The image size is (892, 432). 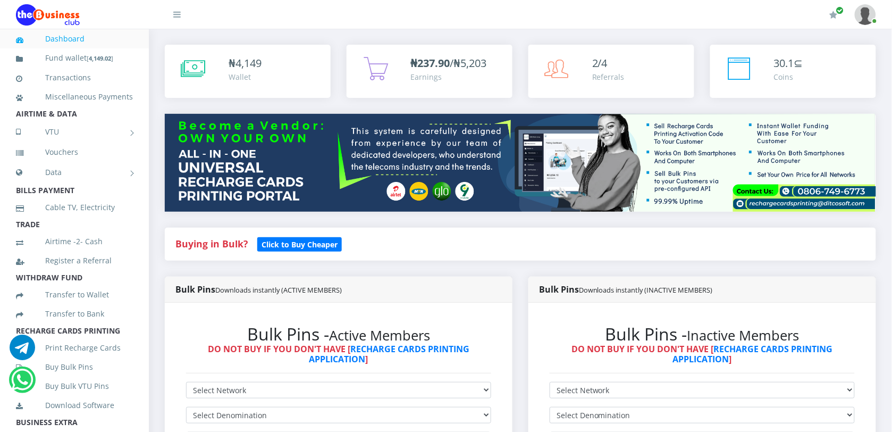 I want to click on b: Click to Buy Cheaper, so click(x=299, y=244).